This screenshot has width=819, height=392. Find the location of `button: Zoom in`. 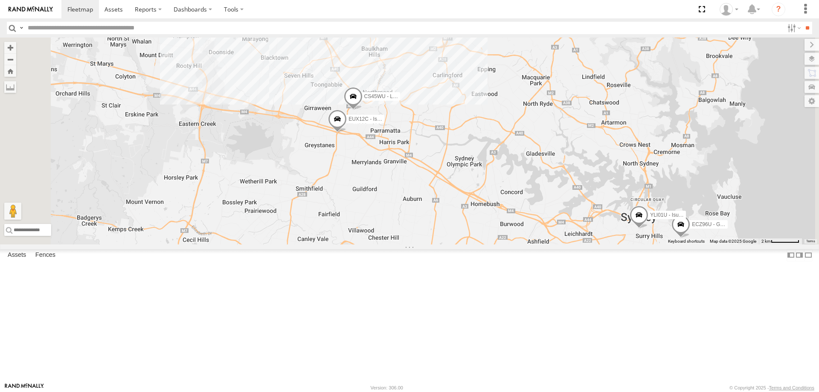

button: Zoom in is located at coordinates (10, 47).